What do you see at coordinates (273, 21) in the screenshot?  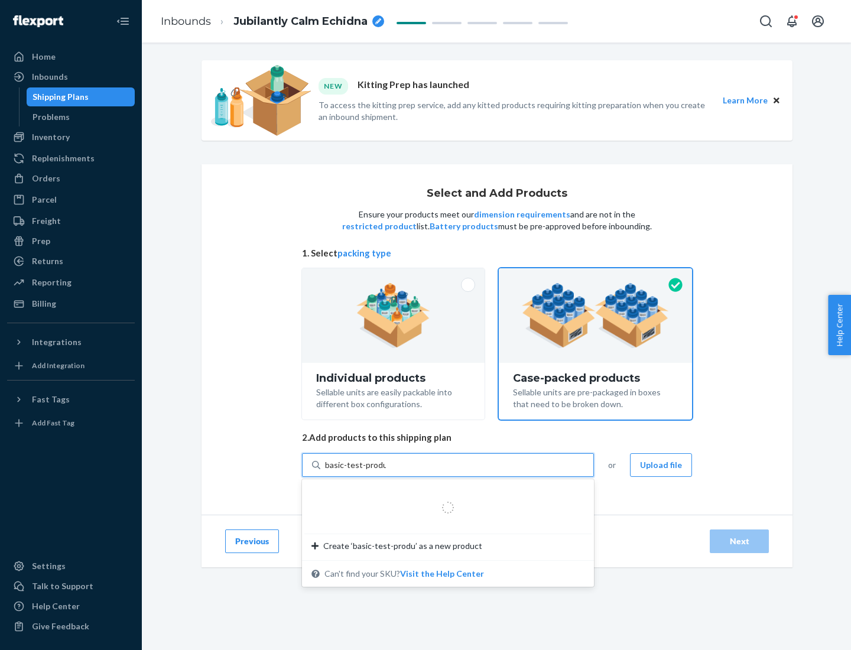 I see `ol: breadcrumbs` at bounding box center [273, 21].